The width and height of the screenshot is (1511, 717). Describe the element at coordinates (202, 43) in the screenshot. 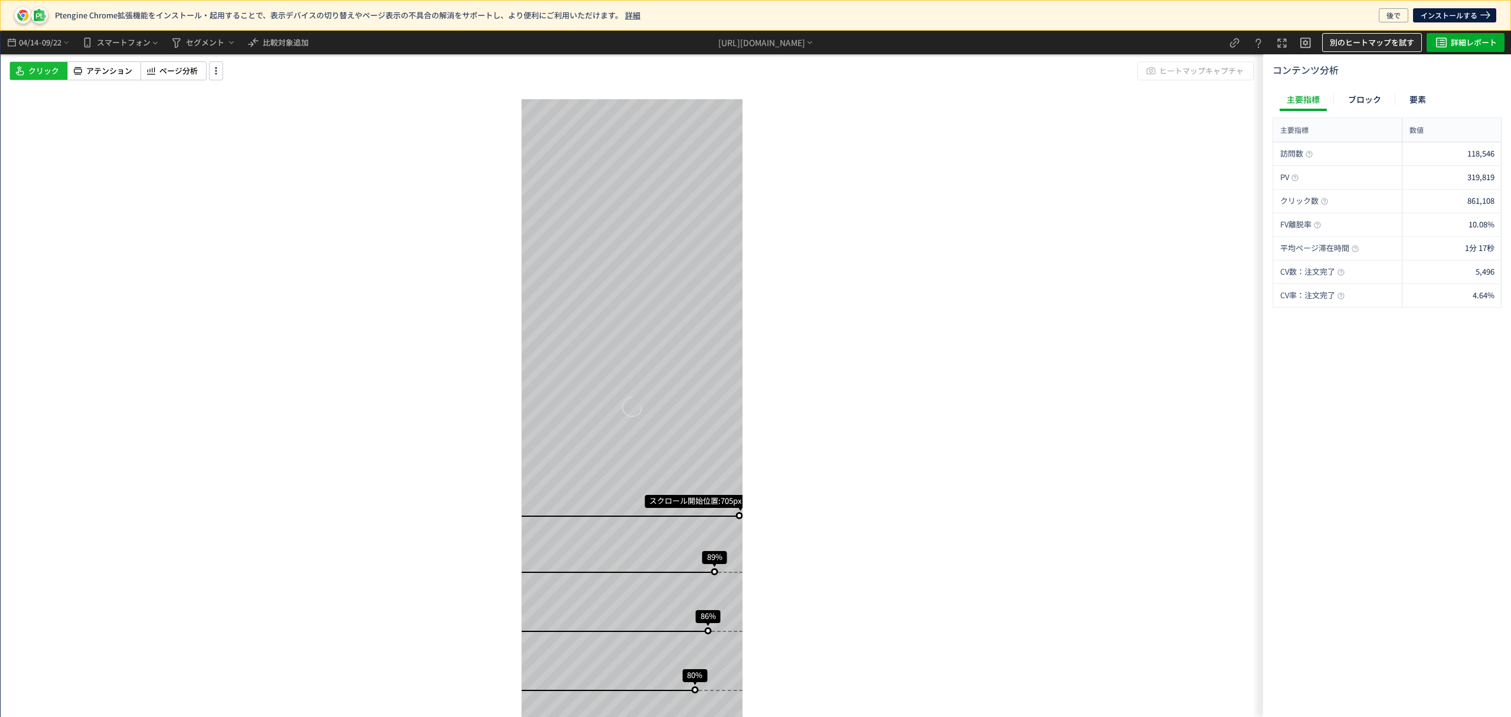

I see `button: セグメント` at that location.